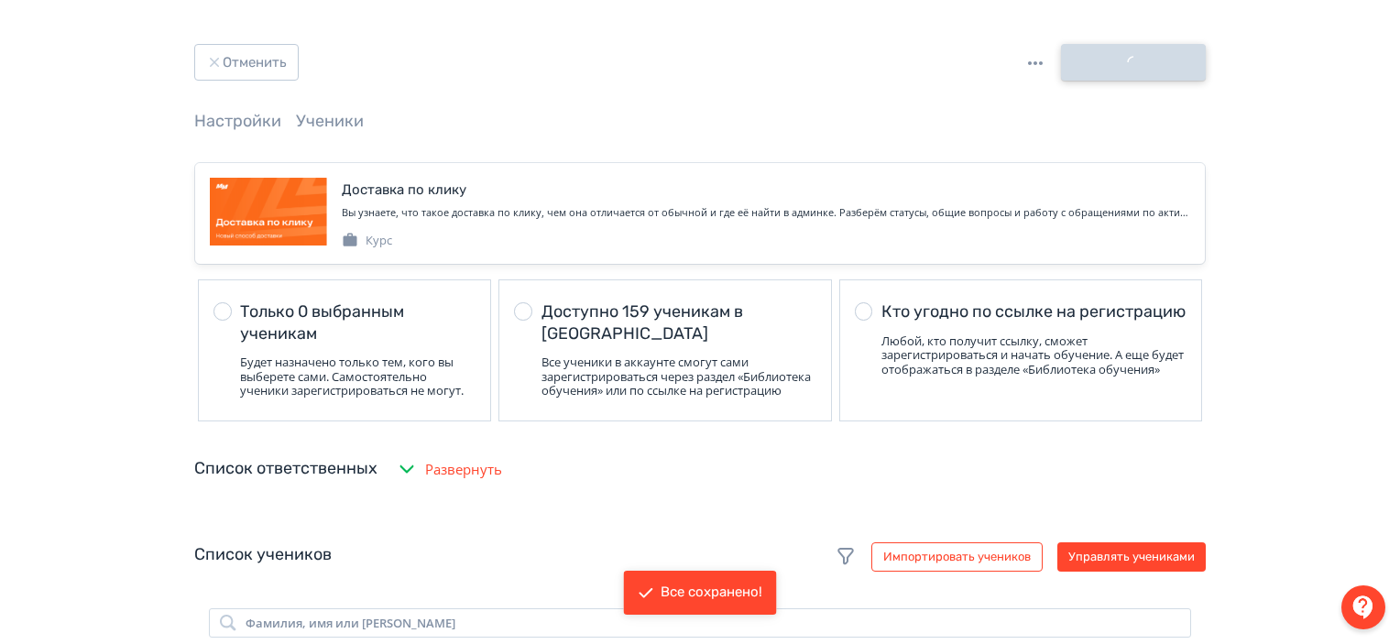 The width and height of the screenshot is (1400, 644). Describe the element at coordinates (237, 121) in the screenshot. I see `a: Настройки` at that location.